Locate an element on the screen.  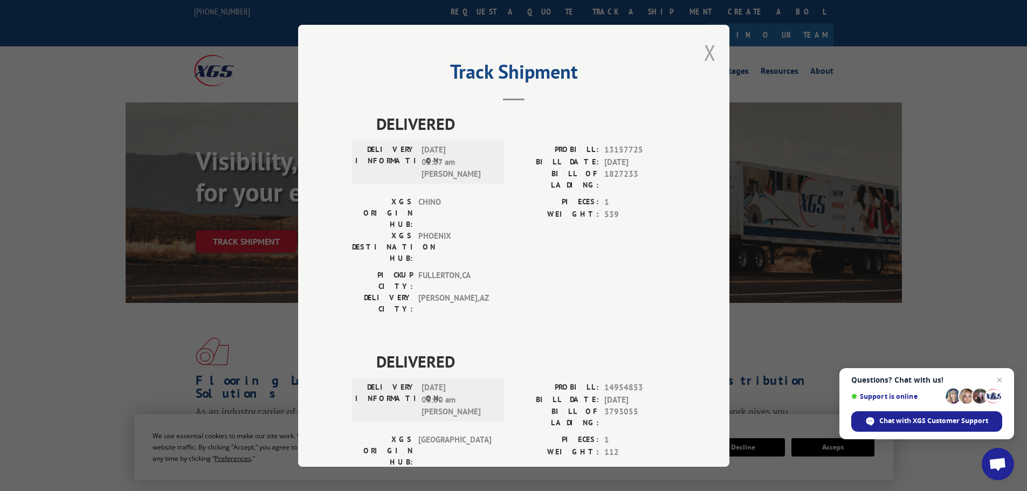
label: XGS DESTINATION HUB: is located at coordinates (382, 247).